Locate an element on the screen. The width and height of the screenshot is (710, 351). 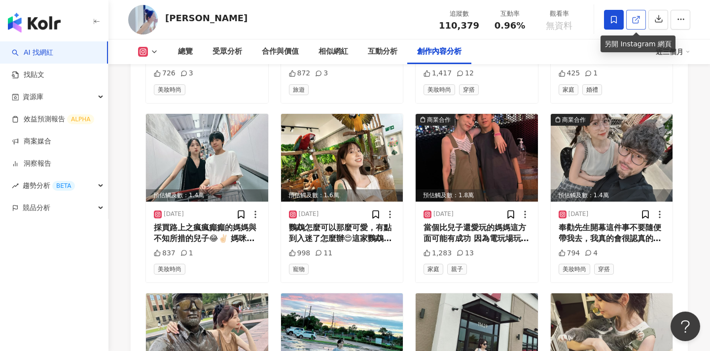
div: 預估觸及數：1.6萬 is located at coordinates (342, 195).